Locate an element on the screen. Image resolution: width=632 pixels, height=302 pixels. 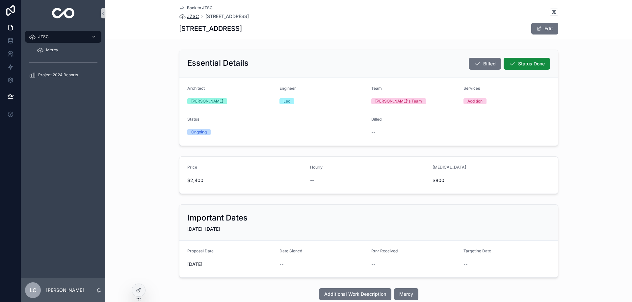
button: Edit is located at coordinates (545, 29).